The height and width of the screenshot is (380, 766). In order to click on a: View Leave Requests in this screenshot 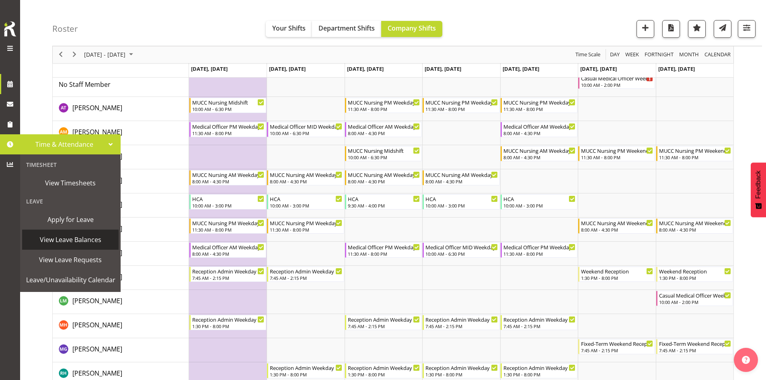, I will do `click(70, 260)`.